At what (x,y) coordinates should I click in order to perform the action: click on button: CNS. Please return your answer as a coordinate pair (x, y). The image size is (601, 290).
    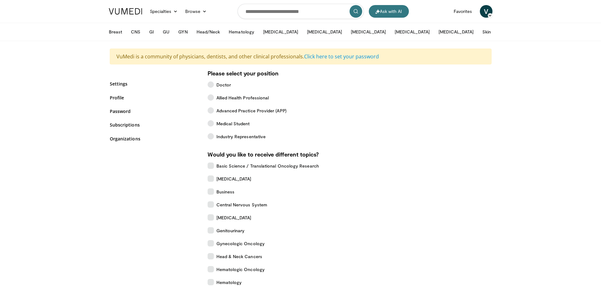
    Looking at the image, I should click on (136, 32).